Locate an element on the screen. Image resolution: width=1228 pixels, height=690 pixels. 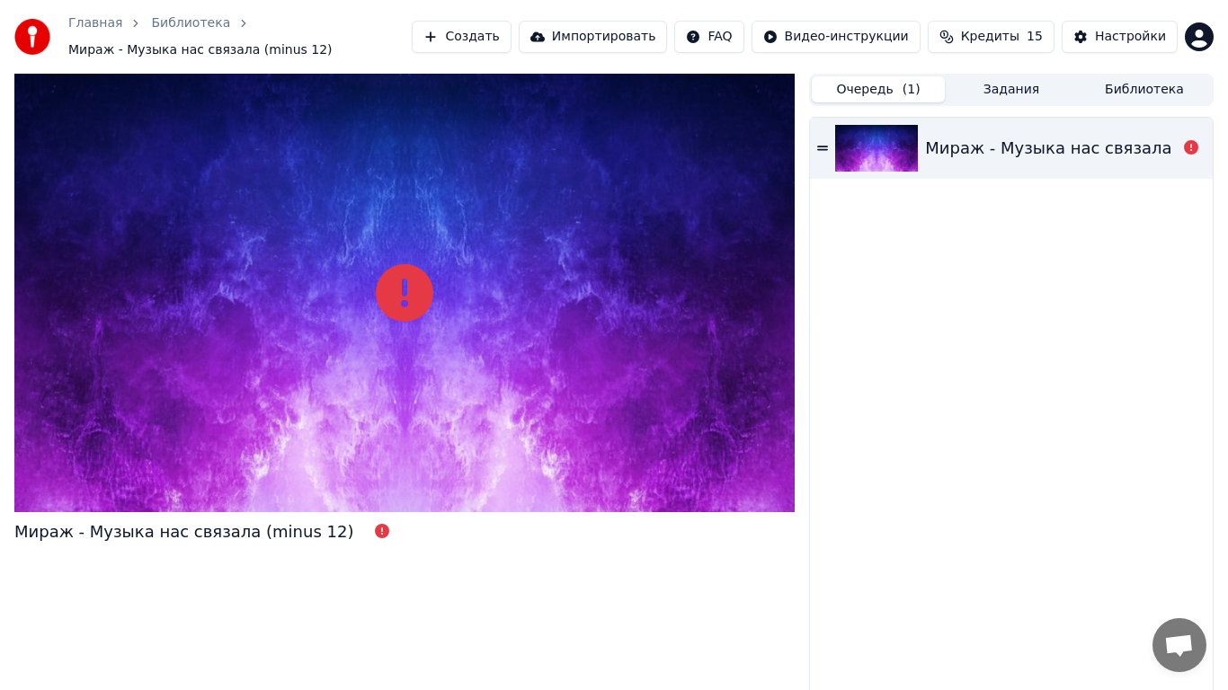
img: youka is located at coordinates (32, 37).